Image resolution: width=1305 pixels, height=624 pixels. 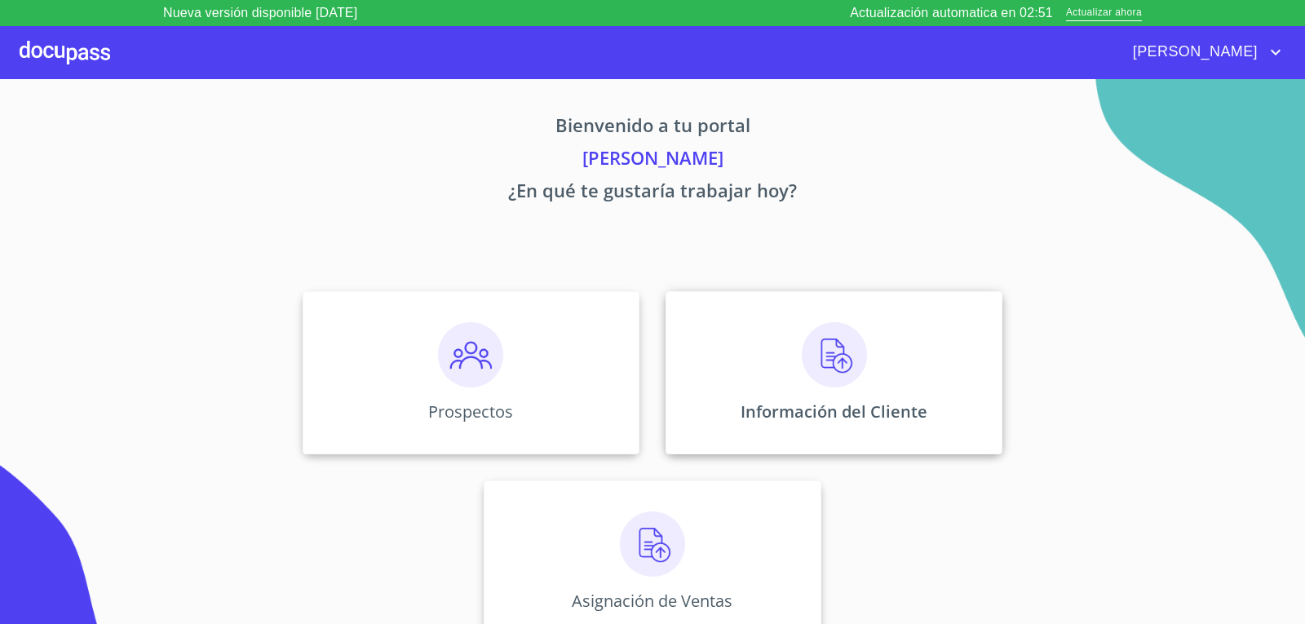 I want to click on img: prospectos.png, so click(x=471, y=355).